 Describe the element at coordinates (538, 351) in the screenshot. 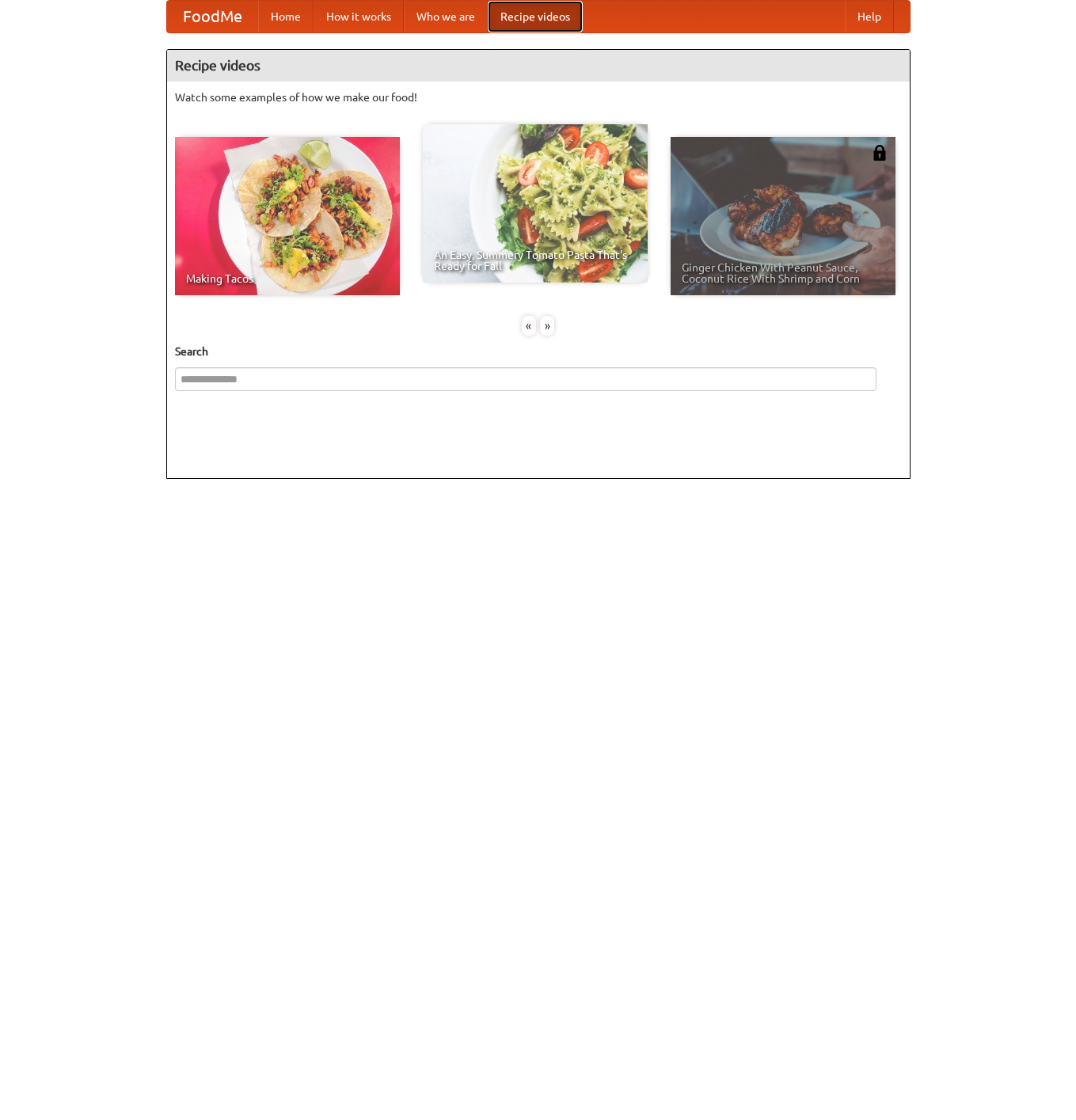

I see `h5: Search` at that location.